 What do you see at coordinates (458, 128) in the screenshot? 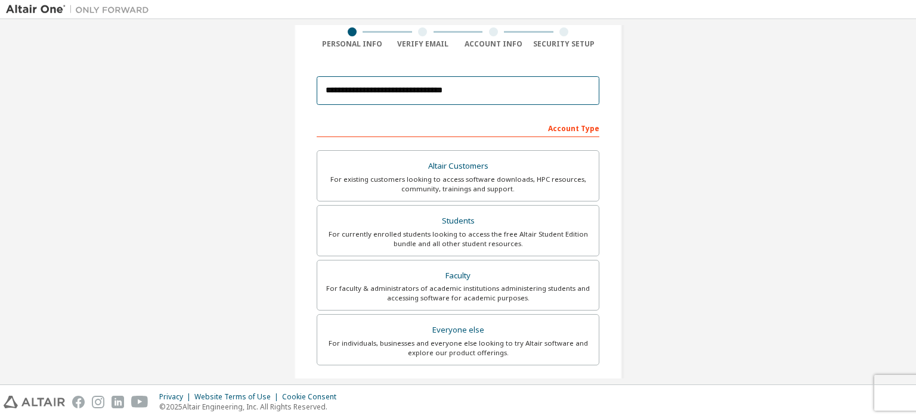
I see `div: Account Type` at bounding box center [458, 128].